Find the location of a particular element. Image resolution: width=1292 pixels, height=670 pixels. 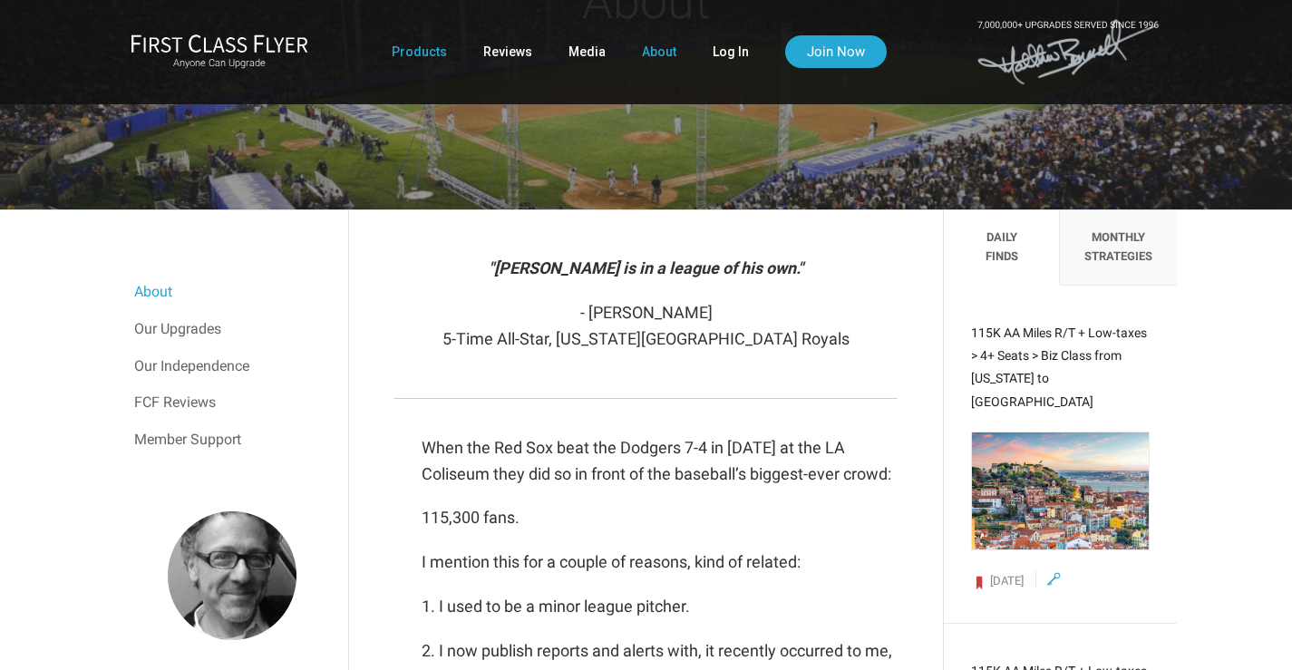

a: Our Upgrades is located at coordinates (232, 329).